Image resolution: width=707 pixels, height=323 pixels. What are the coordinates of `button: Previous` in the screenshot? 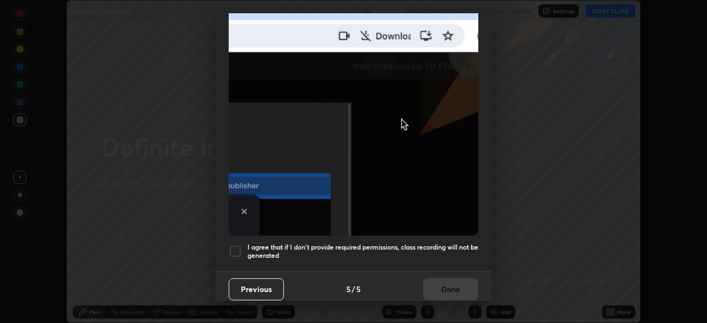 It's located at (256, 289).